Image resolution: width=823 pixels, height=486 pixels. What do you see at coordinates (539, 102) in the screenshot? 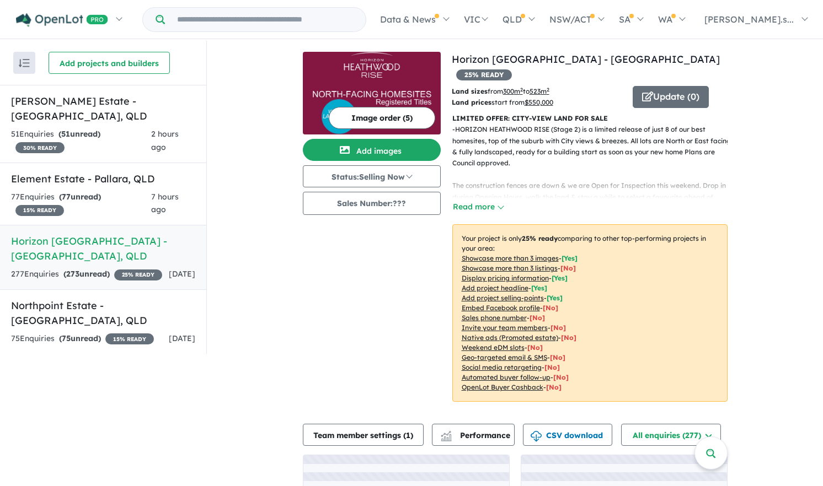
I see `u: $ 550,000` at bounding box center [539, 102].